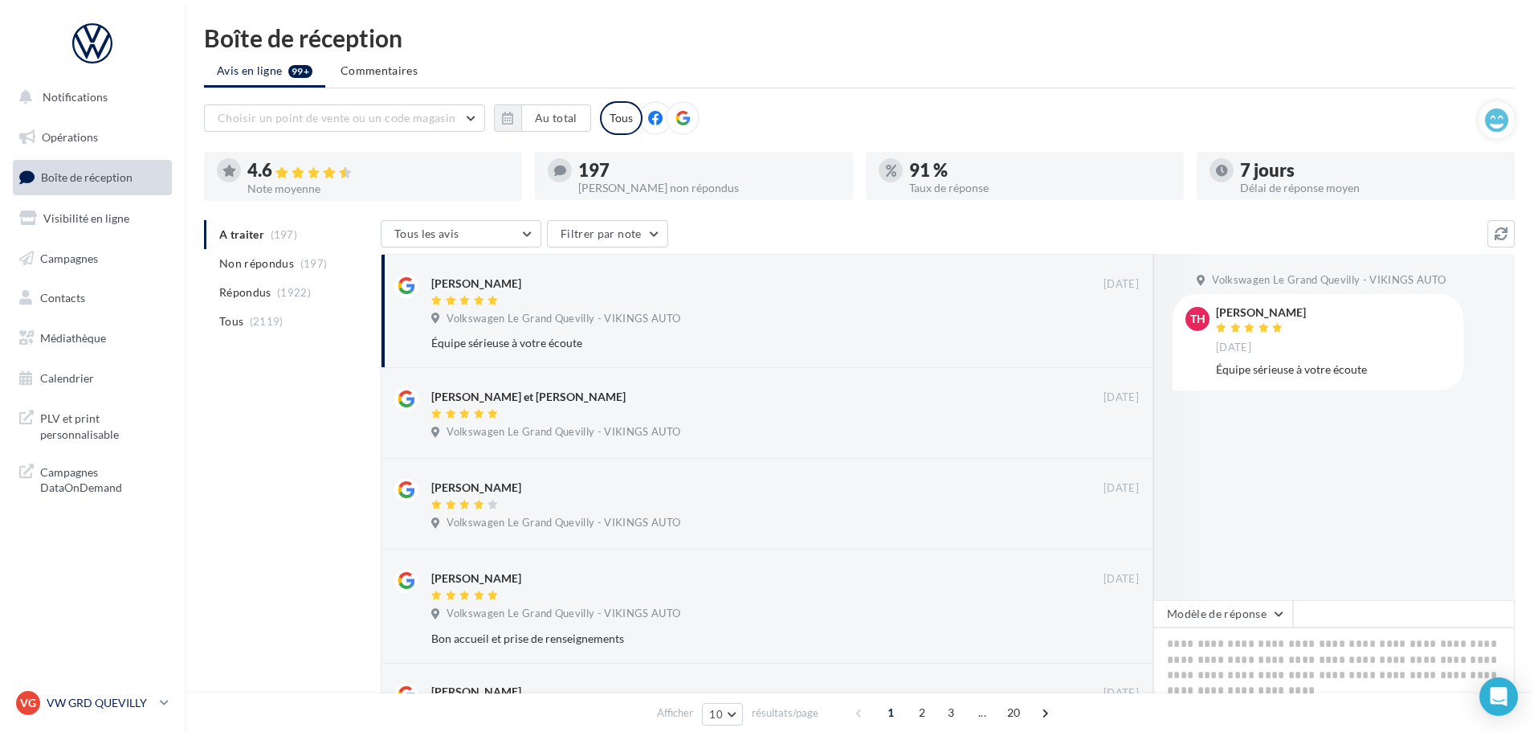 The height and width of the screenshot is (732, 1534). What do you see at coordinates (92, 298) in the screenshot?
I see `a: Contacts` at bounding box center [92, 298].